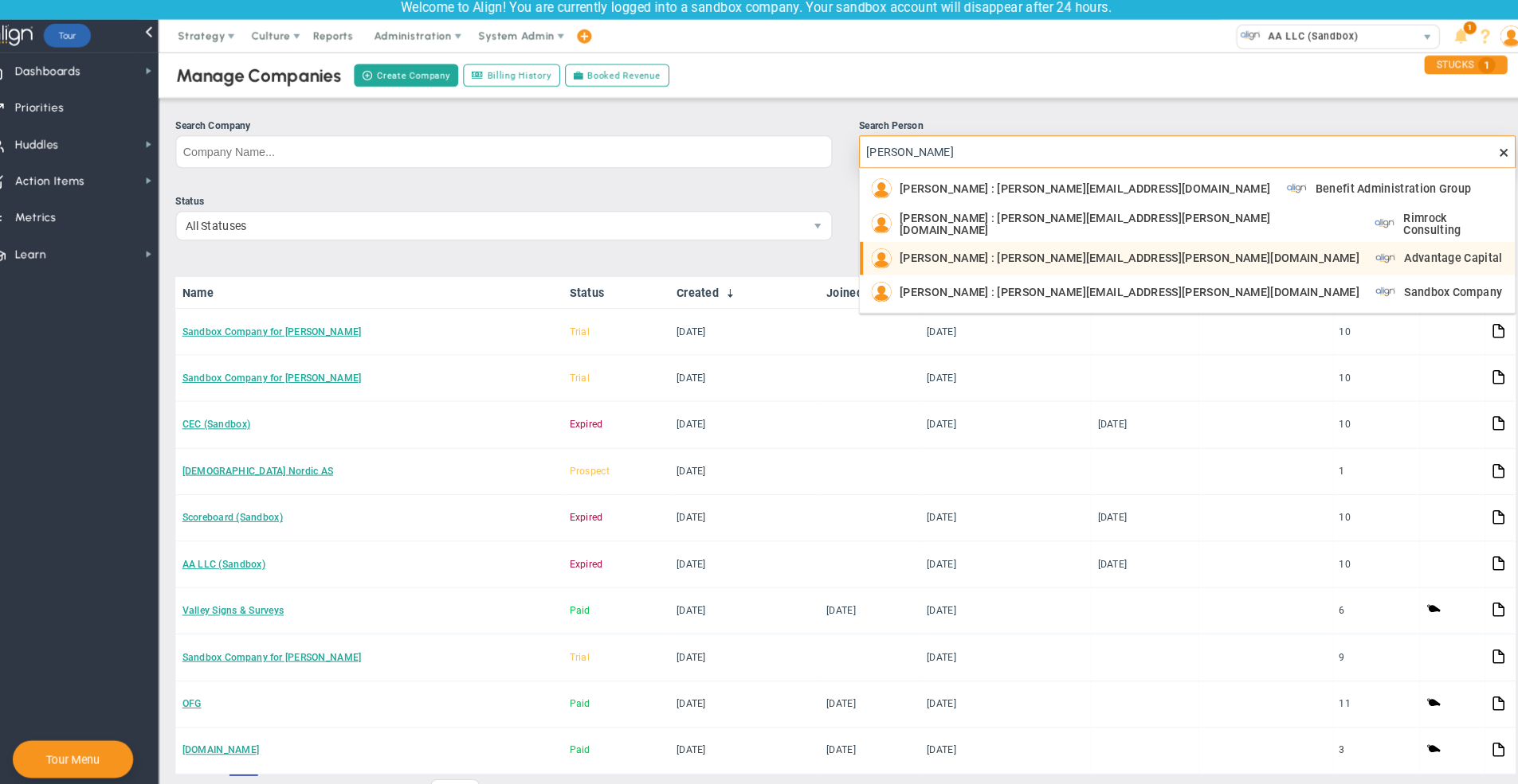 The image size is (1518, 784). Describe the element at coordinates (1373, 223) in the screenshot. I see `img: Rimrock Consulting` at that location.